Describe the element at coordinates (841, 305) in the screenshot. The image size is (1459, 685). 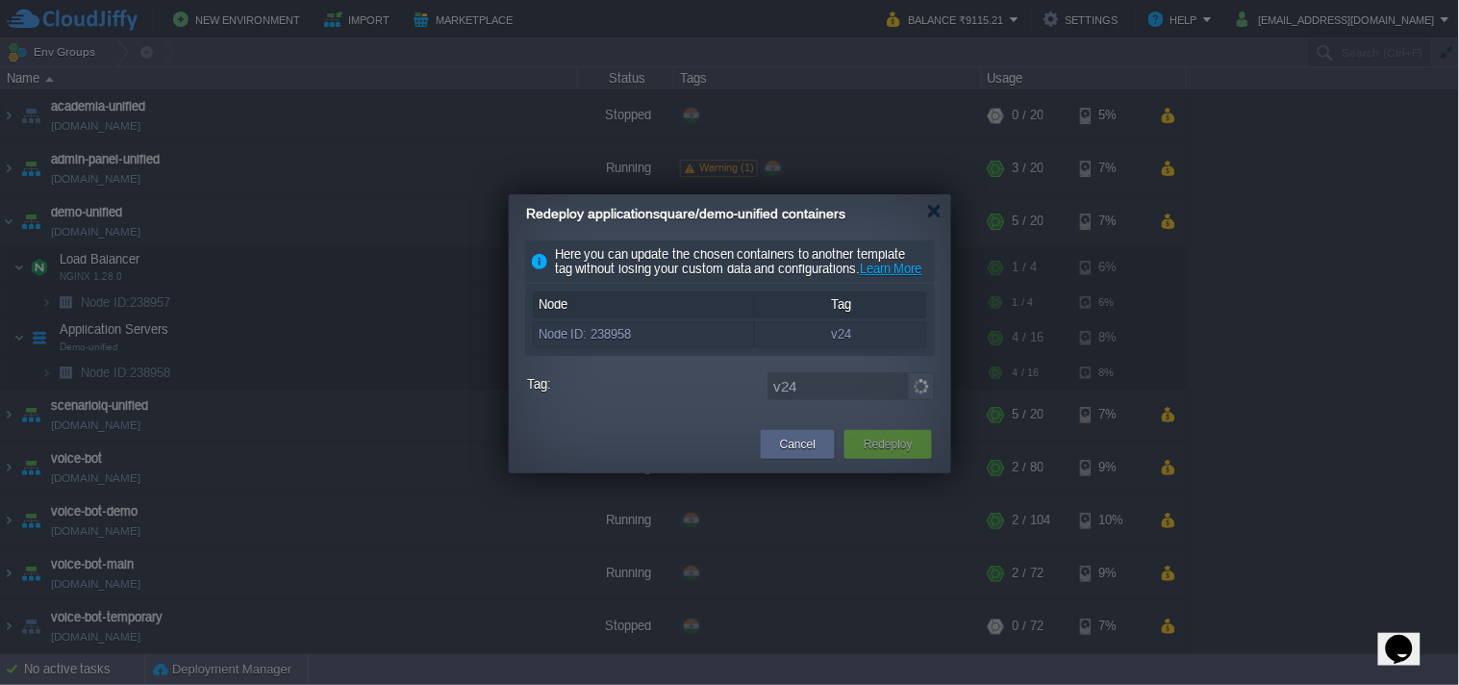
I see `div: Tag` at that location.